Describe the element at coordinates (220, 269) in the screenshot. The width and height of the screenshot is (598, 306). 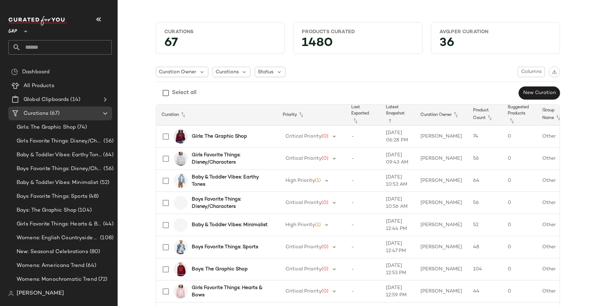
I see `b: Boys: The Graphic Shop` at that location.